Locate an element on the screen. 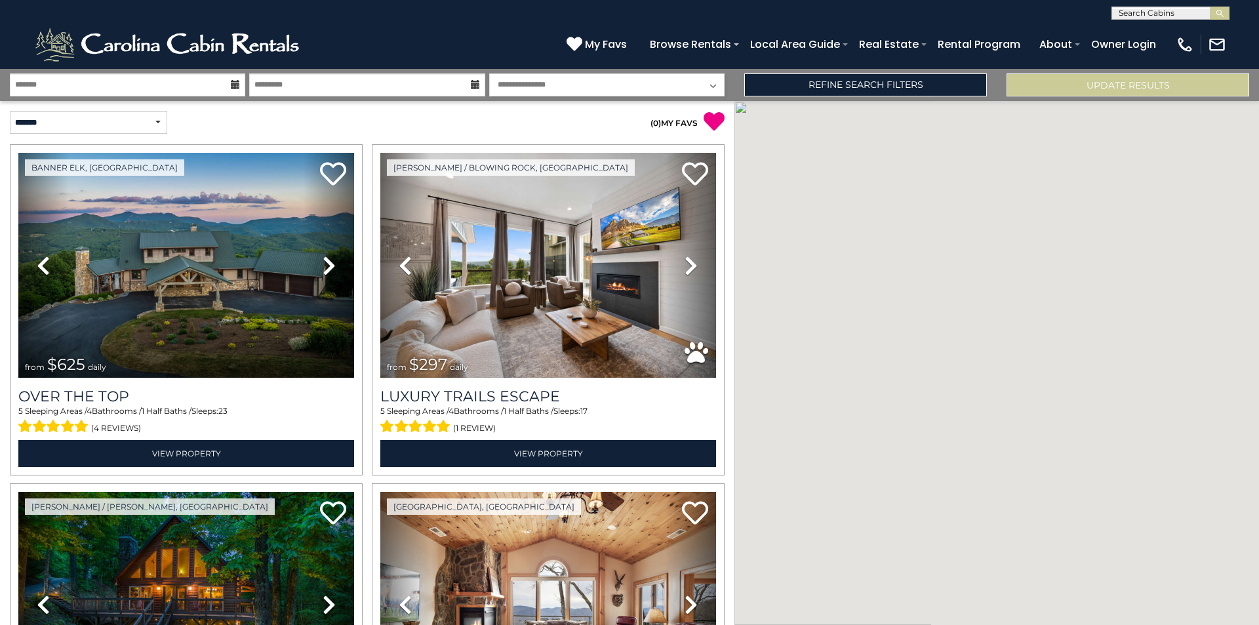  h3: Luxury Trails Escape is located at coordinates (548, 396).